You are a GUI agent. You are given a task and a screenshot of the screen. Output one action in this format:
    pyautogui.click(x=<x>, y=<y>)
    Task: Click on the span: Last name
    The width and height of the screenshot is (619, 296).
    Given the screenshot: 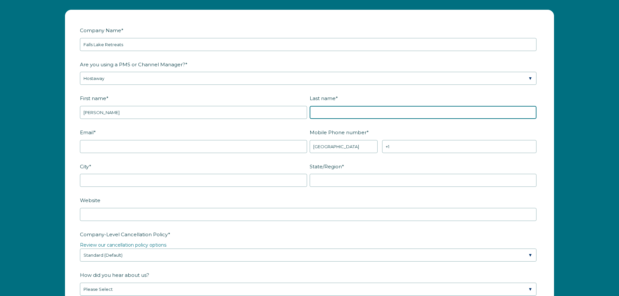 What is the action you would take?
    pyautogui.click(x=322, y=98)
    